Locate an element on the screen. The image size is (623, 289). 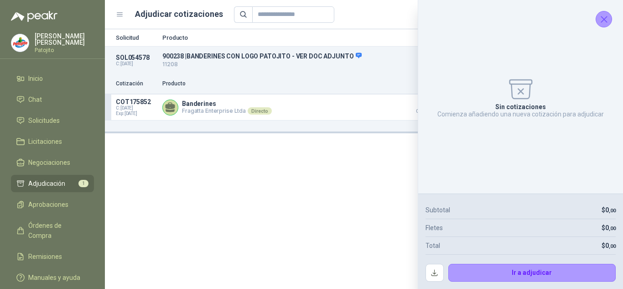
span: Chat is located at coordinates (35, 100).